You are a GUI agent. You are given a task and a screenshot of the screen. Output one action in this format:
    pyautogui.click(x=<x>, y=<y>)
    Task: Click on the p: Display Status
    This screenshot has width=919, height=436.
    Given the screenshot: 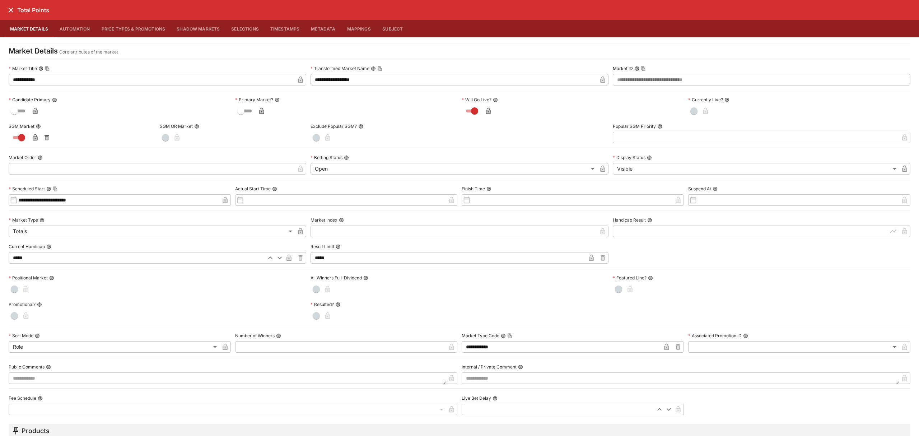 What is the action you would take?
    pyautogui.click(x=629, y=157)
    